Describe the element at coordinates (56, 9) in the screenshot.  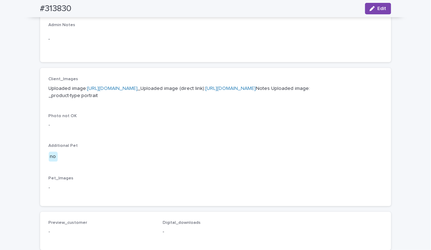
I see `h2: #313830` at that location.